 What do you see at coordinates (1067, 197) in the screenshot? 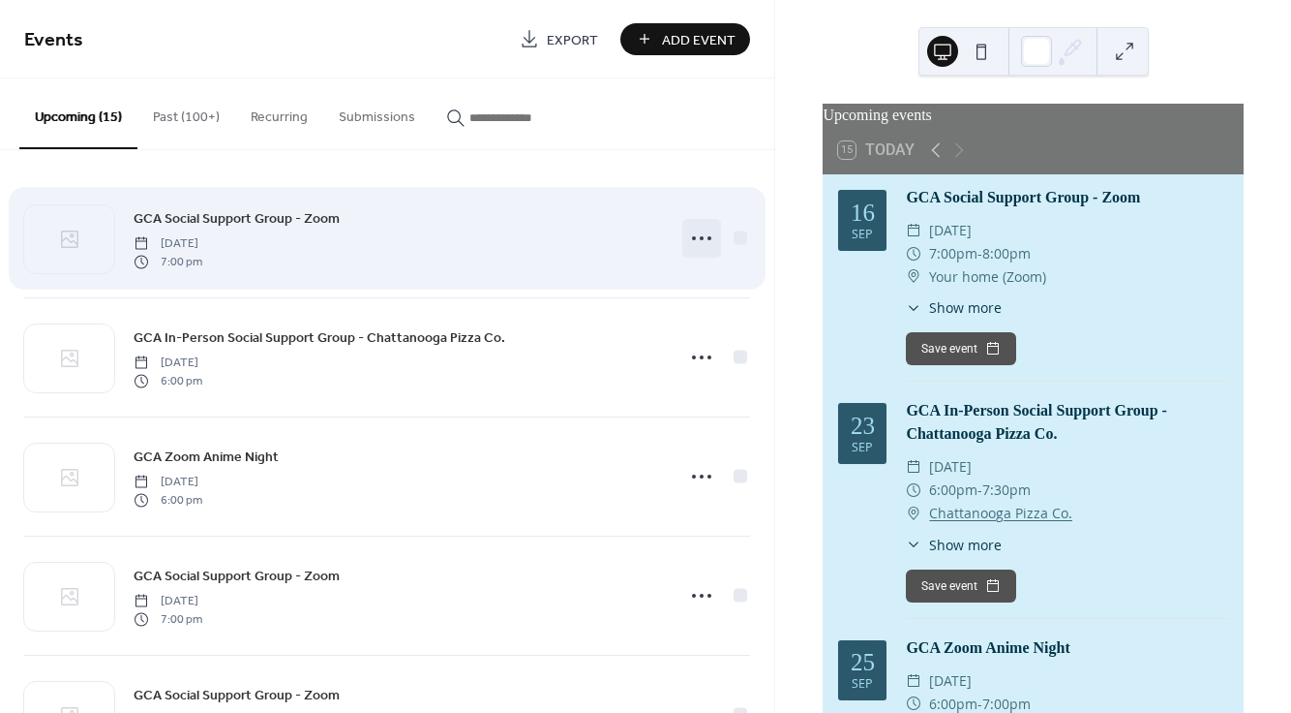
I see `div: GCA Social Support Group - Zoom` at bounding box center [1067, 197].